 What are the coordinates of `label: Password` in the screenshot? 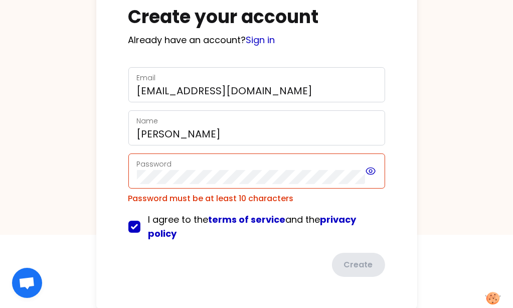 It's located at (154, 164).